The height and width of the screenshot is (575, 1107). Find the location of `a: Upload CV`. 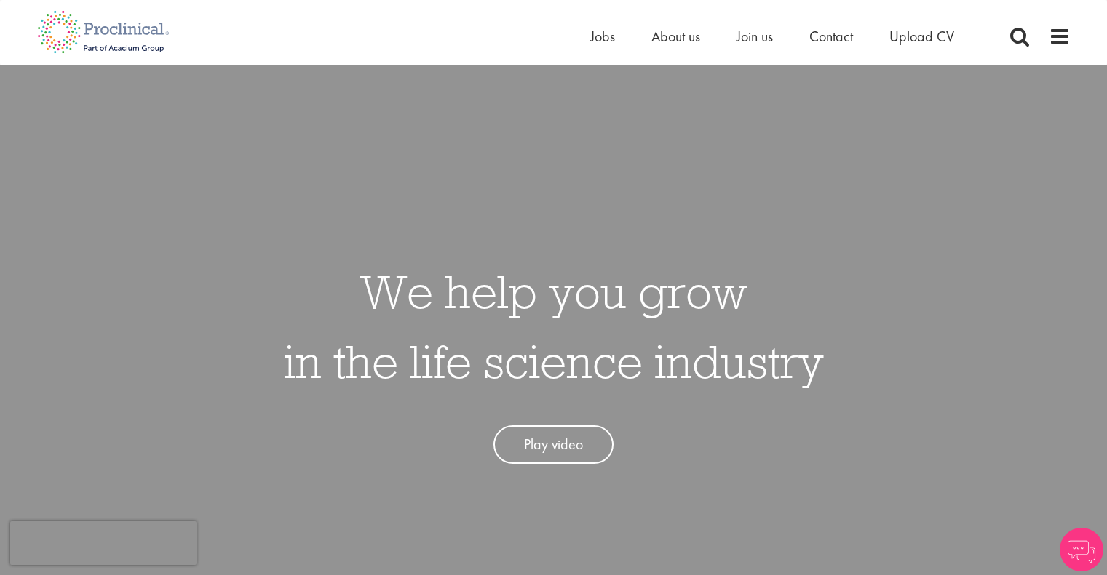

a: Upload CV is located at coordinates (921, 36).